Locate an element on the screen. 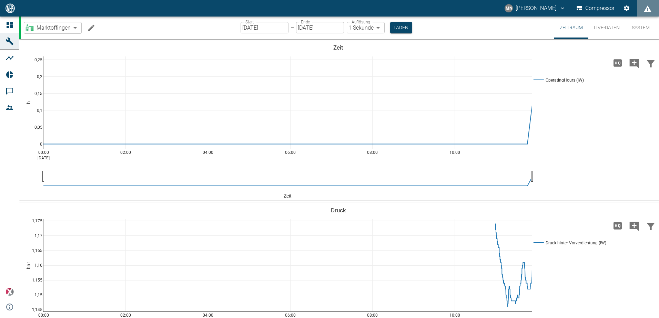 The height and width of the screenshot is (318, 659). button: Machine bearbeiten is located at coordinates (91, 28).